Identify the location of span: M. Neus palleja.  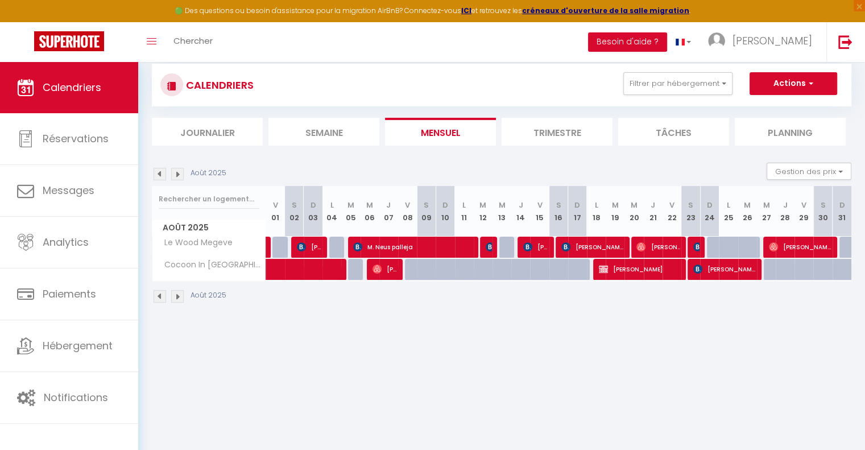
(412, 247).